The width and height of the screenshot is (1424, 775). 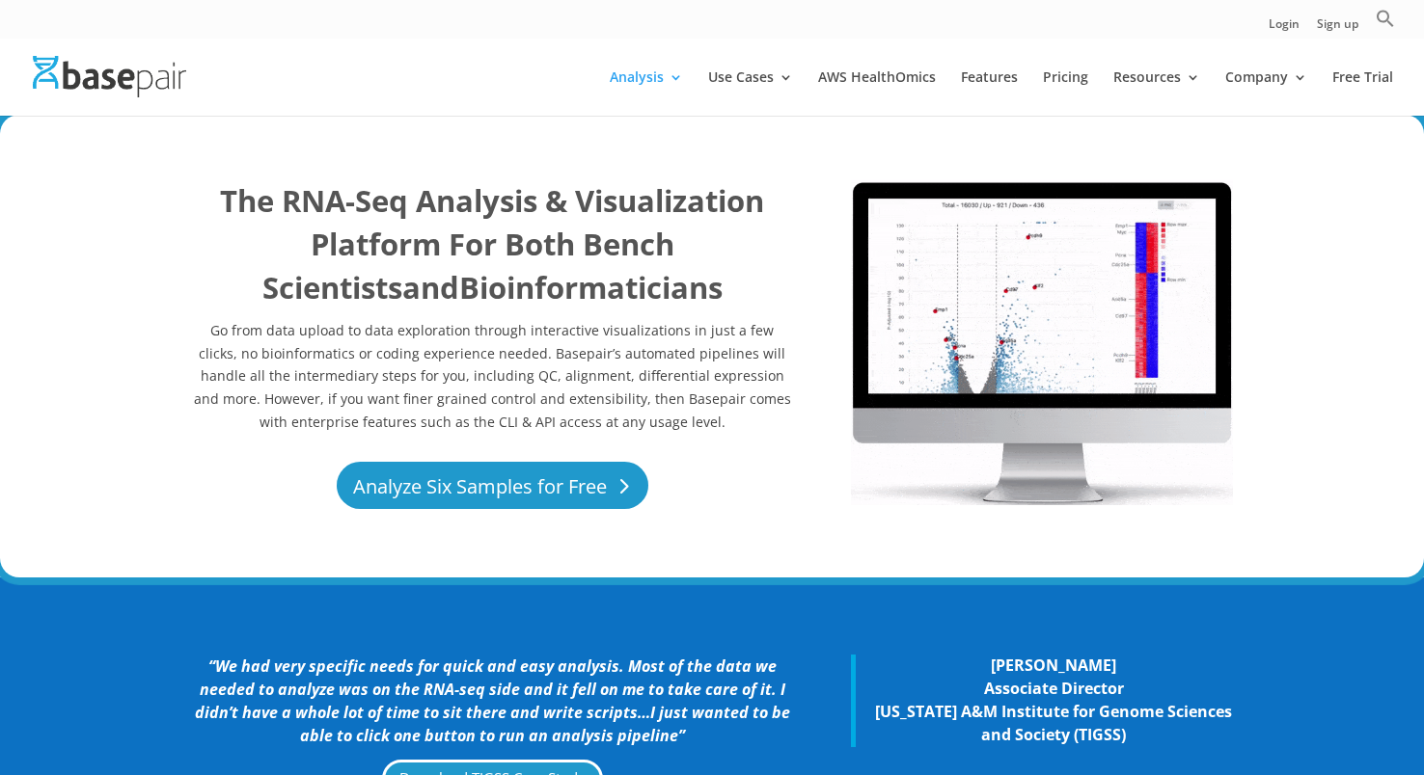 What do you see at coordinates (1385, 18) in the screenshot?
I see `svg: Search` at bounding box center [1385, 18].